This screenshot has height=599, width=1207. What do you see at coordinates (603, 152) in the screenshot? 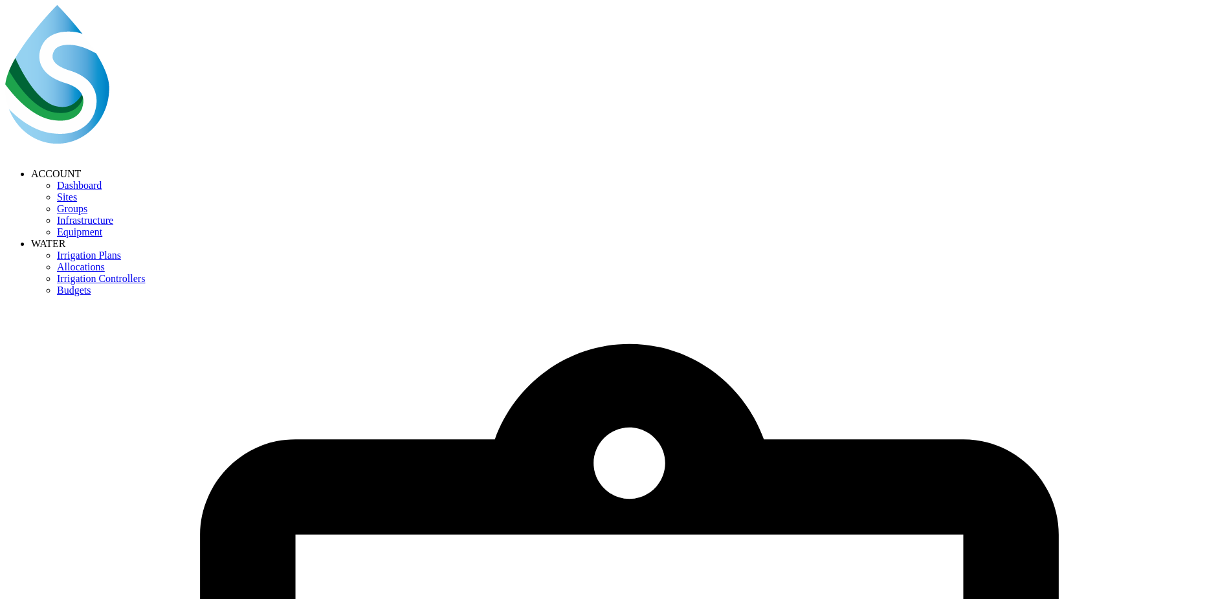
I see `span: SWAN` at bounding box center [603, 152].